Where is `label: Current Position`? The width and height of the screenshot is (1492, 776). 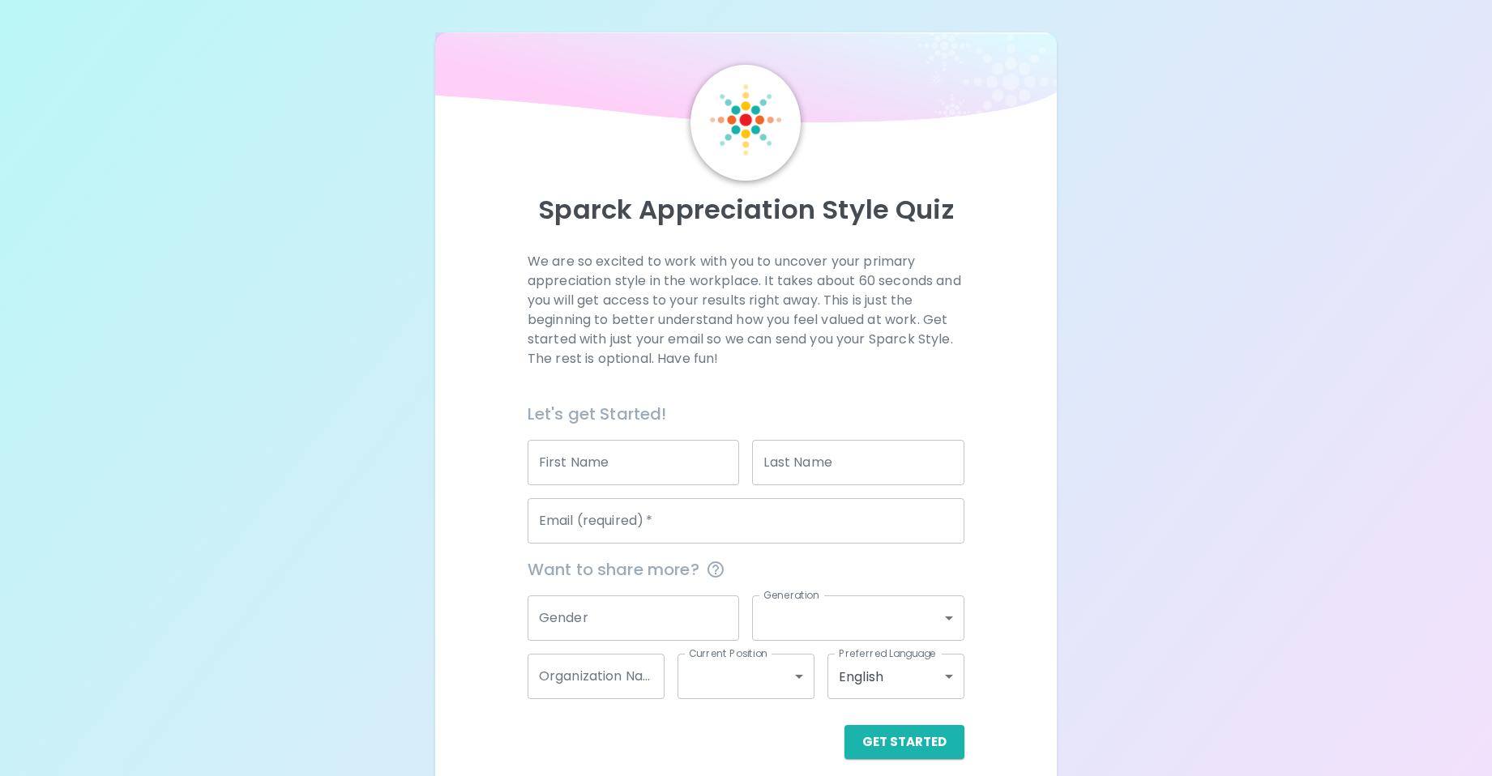
label: Current Position is located at coordinates (728, 653).